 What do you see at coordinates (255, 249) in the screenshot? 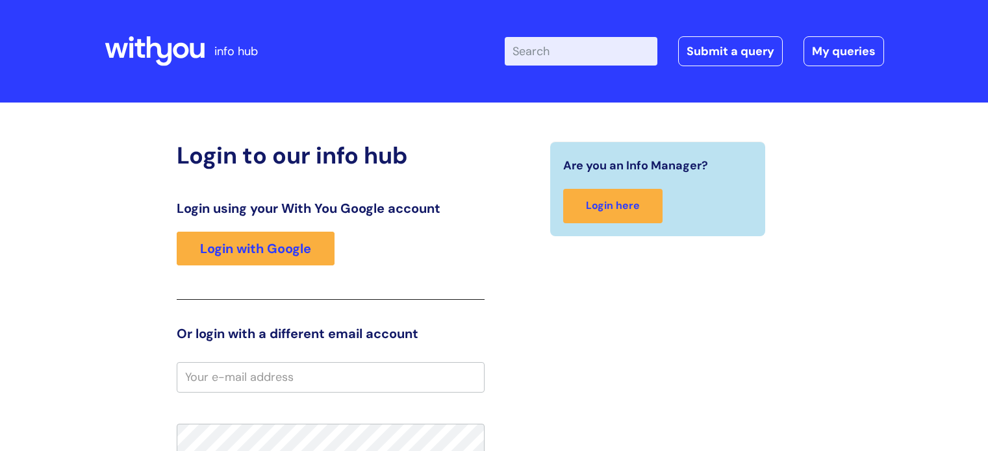
I see `a: Login with Google` at bounding box center [255, 249].